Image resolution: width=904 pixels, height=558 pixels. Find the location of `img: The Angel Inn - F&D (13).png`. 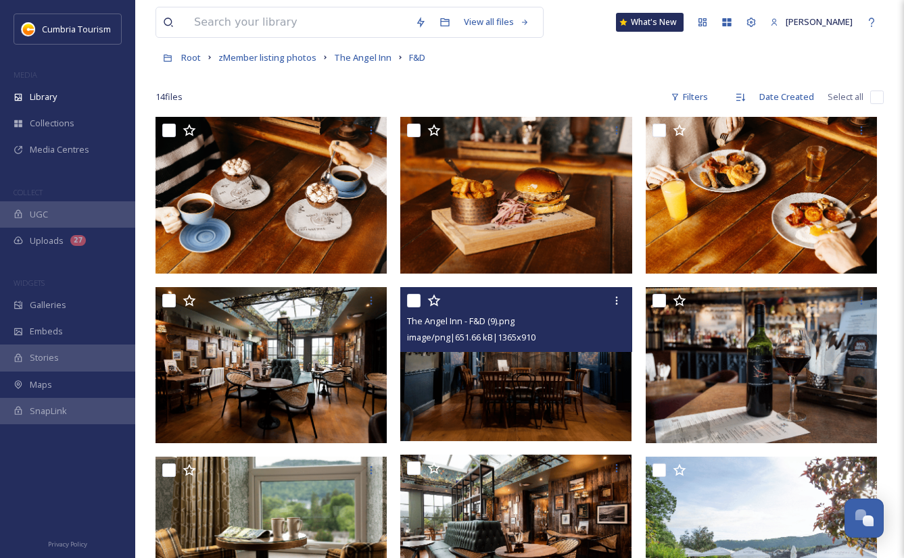

img: The Angel Inn - F&D (13).png is located at coordinates (272, 195).